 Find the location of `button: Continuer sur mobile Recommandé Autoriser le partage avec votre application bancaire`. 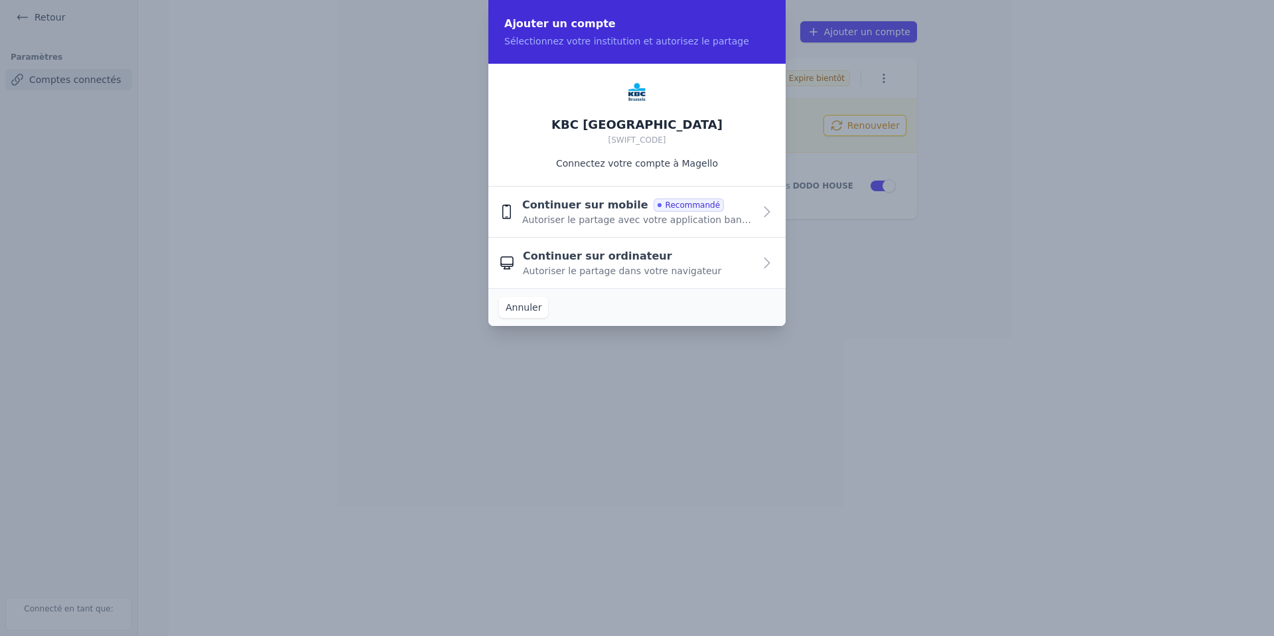

button: Continuer sur mobile Recommandé Autoriser le partage avec votre application bancaire is located at coordinates (637, 212).